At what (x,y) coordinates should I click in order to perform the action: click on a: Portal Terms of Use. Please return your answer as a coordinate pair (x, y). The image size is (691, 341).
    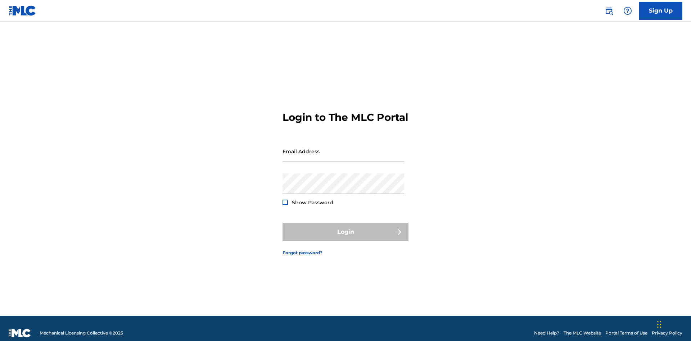
    Looking at the image, I should click on (626, 333).